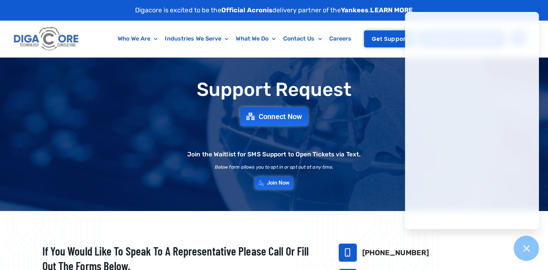  Describe the element at coordinates (278, 183) in the screenshot. I see `span: Join Now` at that location.